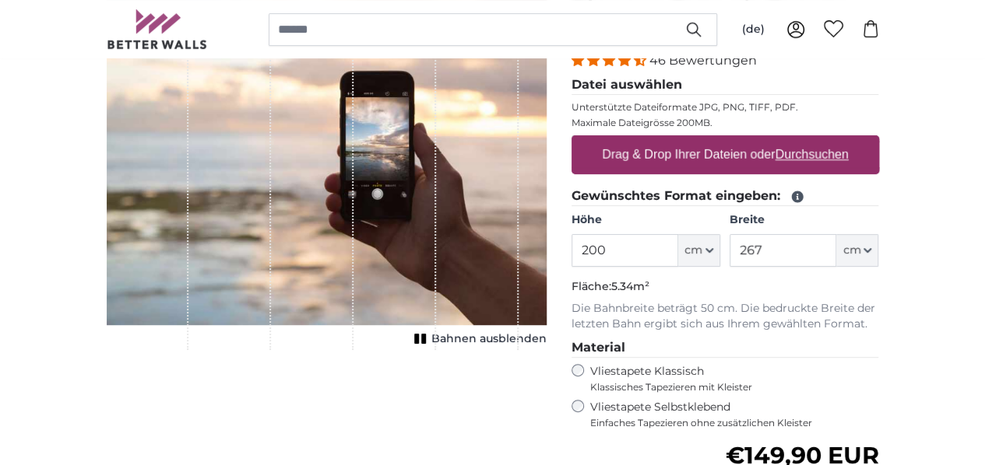  Describe the element at coordinates (645, 220) in the screenshot. I see `label: Höhe` at that location.